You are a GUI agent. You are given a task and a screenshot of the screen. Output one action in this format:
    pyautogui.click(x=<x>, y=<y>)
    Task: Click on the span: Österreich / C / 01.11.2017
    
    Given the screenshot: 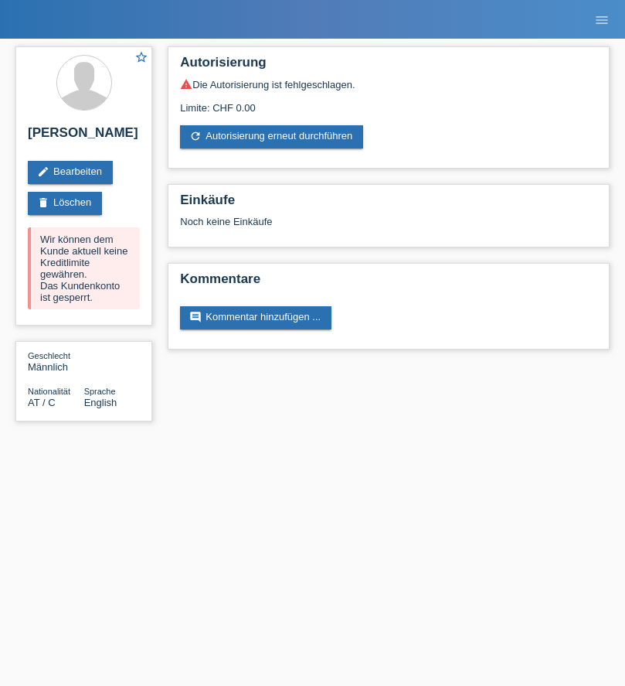 What is the action you would take?
    pyautogui.click(x=42, y=402)
    